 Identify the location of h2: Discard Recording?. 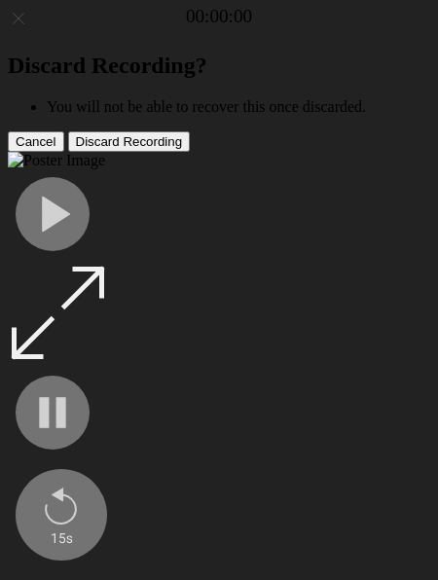
(219, 65).